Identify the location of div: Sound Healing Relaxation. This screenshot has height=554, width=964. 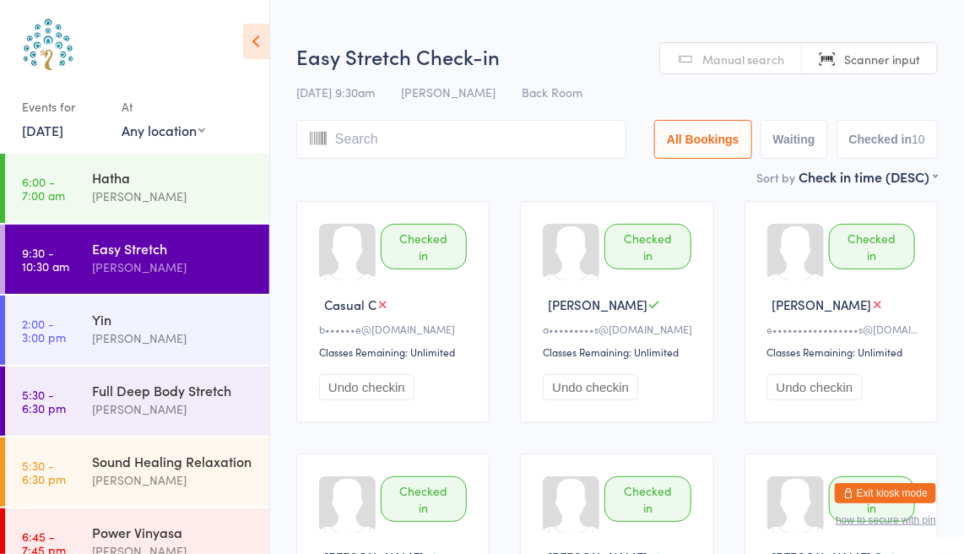
(173, 461).